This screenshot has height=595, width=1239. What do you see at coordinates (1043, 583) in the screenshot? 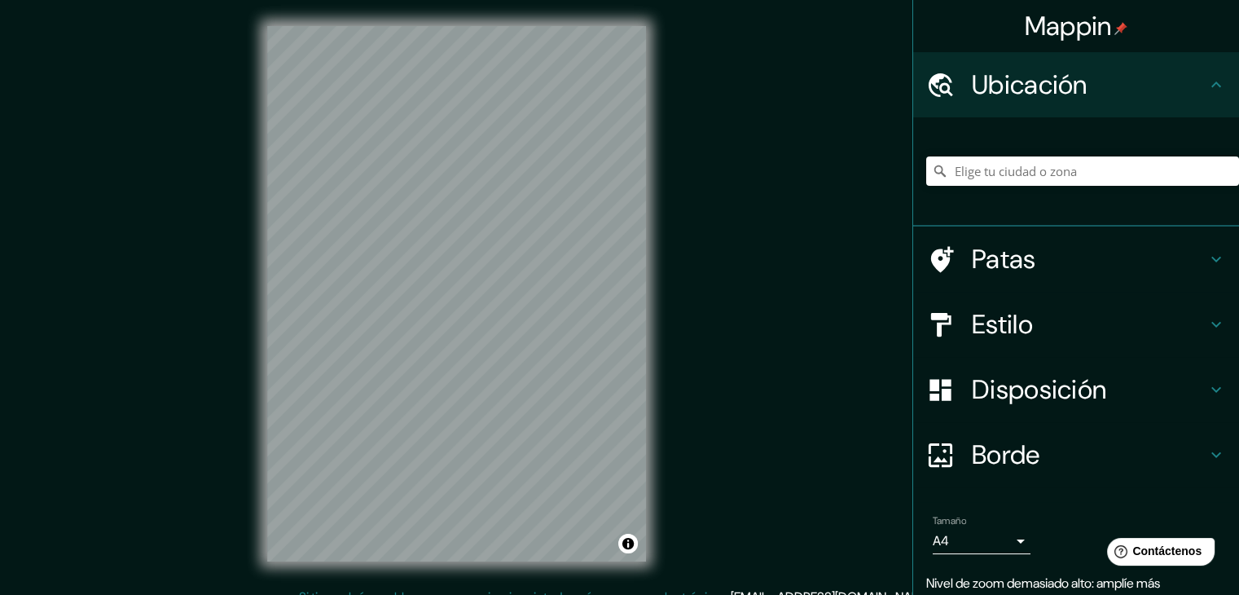
I see `font: Nivel de zoom demasiado alto: amplíe más` at bounding box center [1043, 583].